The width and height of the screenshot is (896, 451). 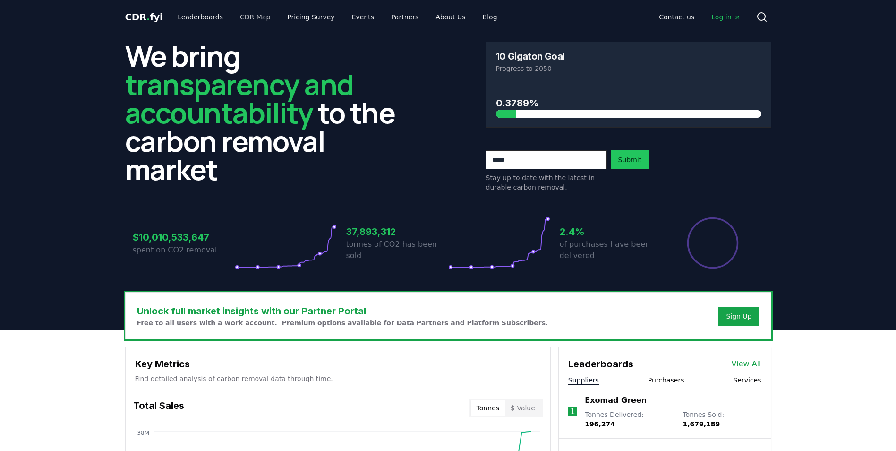 I want to click on a: Partners, so click(x=405, y=17).